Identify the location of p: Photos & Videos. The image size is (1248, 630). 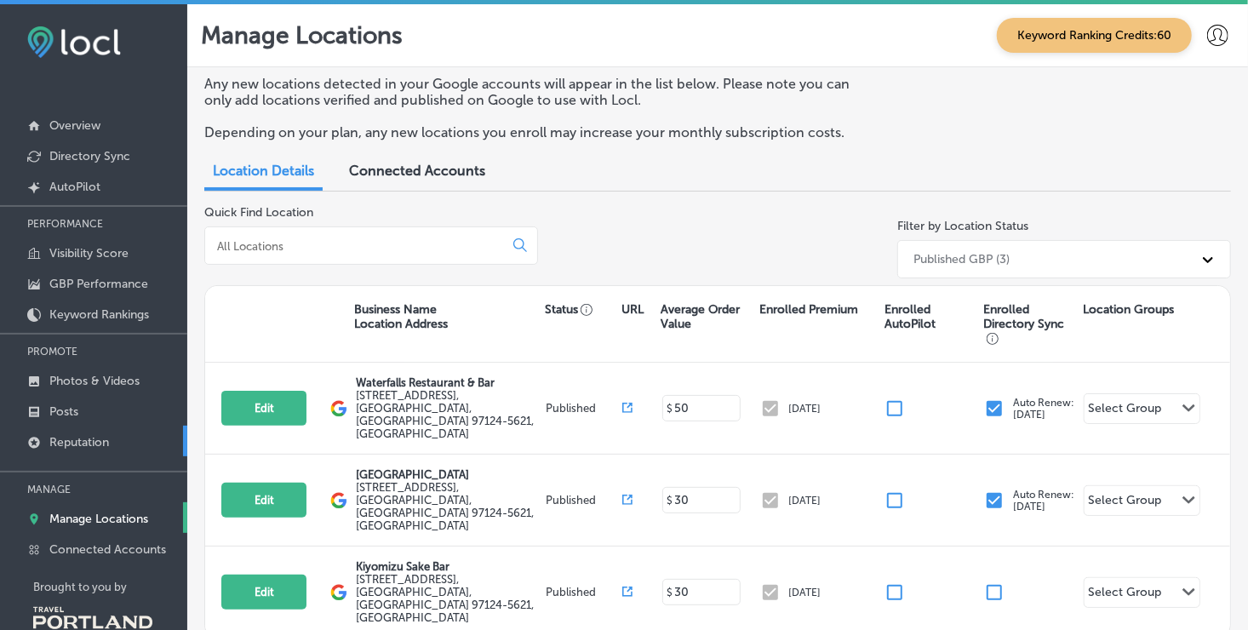
(94, 380).